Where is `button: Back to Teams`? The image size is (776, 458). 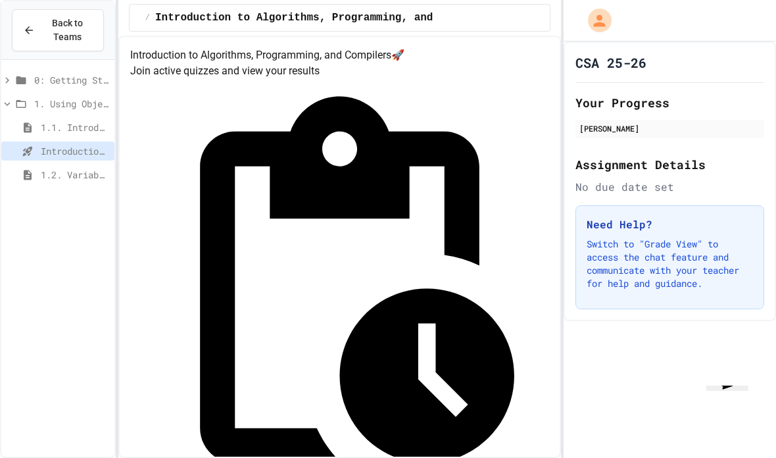 button: Back to Teams is located at coordinates (58, 30).